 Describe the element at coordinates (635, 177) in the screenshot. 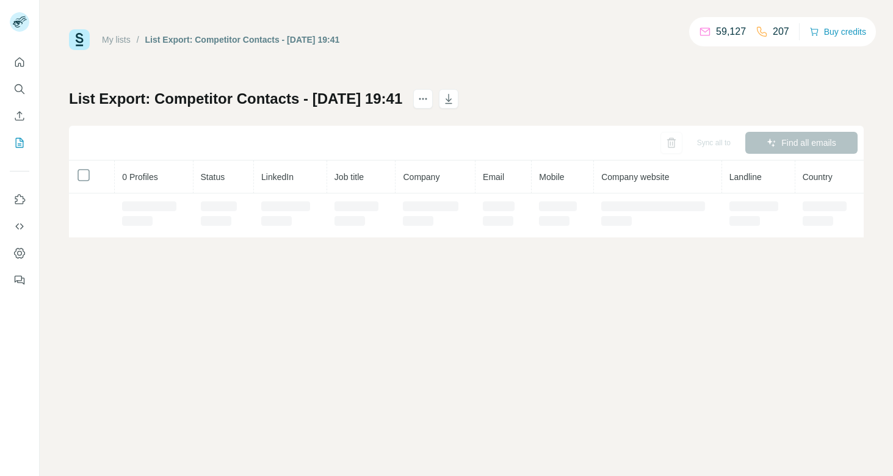

I see `span: Company website` at that location.